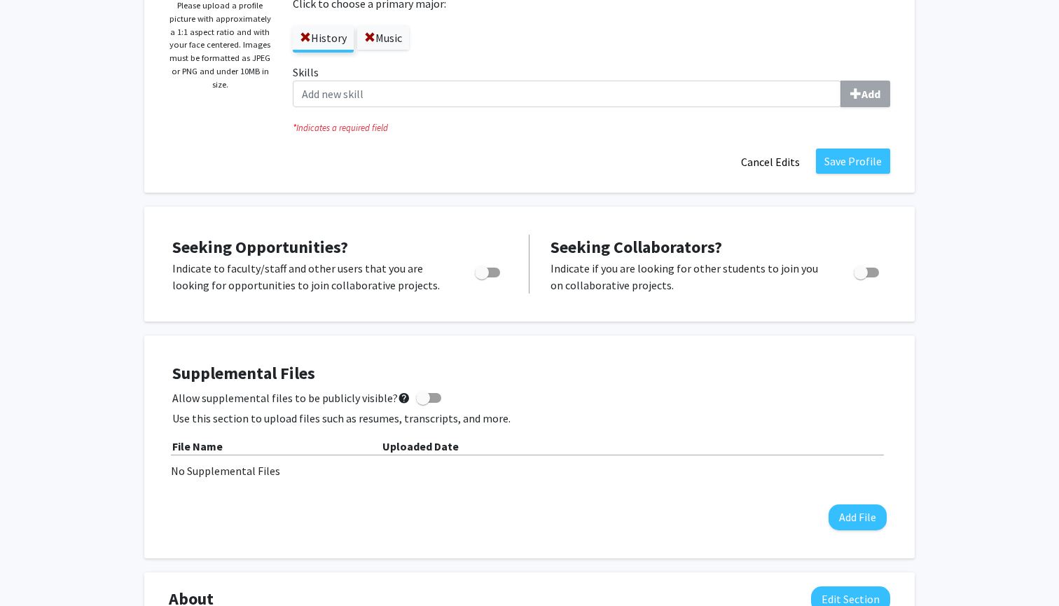  What do you see at coordinates (591, 127) in the screenshot?
I see `i: Indicates a required field` at bounding box center [591, 127].